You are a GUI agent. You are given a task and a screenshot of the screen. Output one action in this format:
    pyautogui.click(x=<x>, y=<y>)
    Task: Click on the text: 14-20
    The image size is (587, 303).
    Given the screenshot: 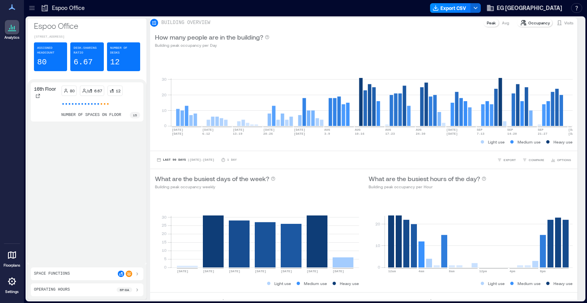 What is the action you would take?
    pyautogui.click(x=512, y=133)
    